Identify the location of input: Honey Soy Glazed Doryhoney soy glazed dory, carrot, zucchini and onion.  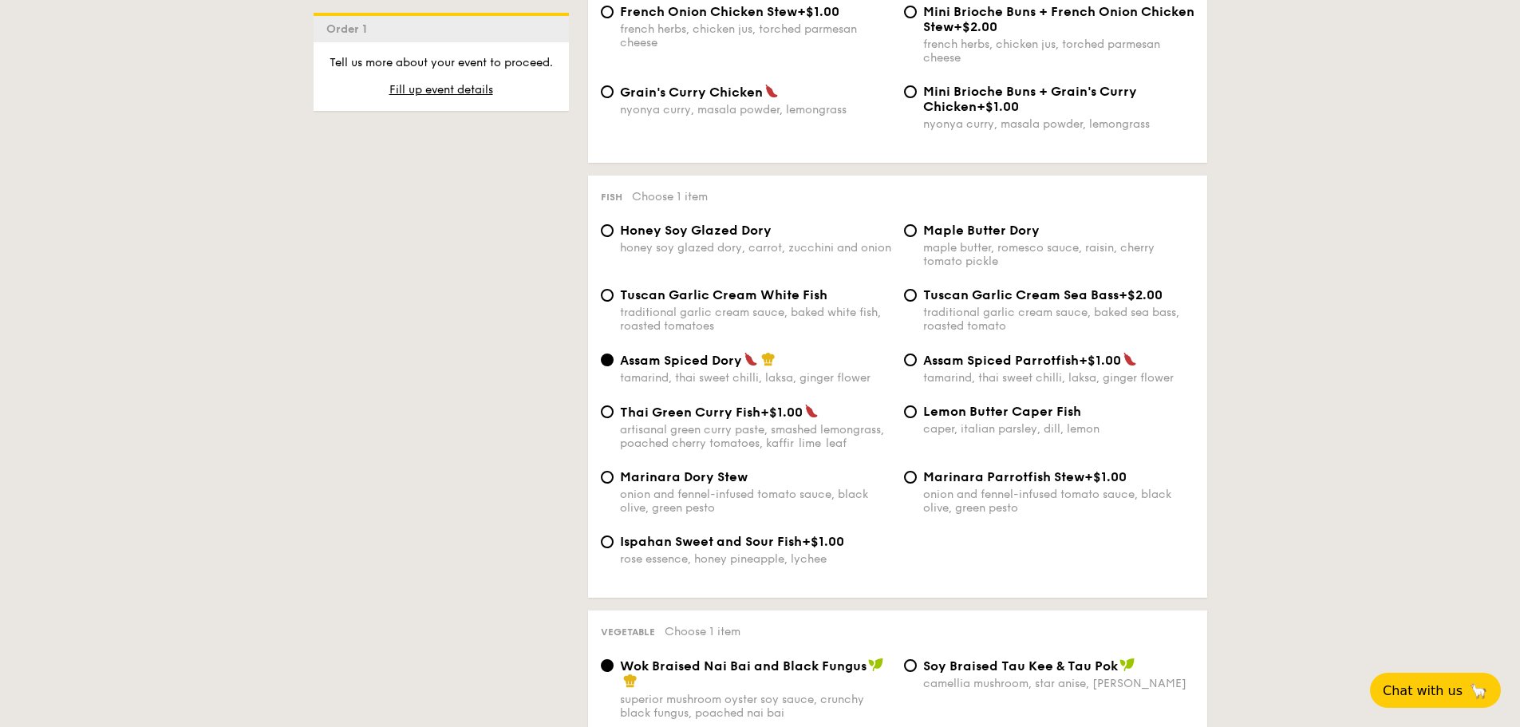
(607, 231).